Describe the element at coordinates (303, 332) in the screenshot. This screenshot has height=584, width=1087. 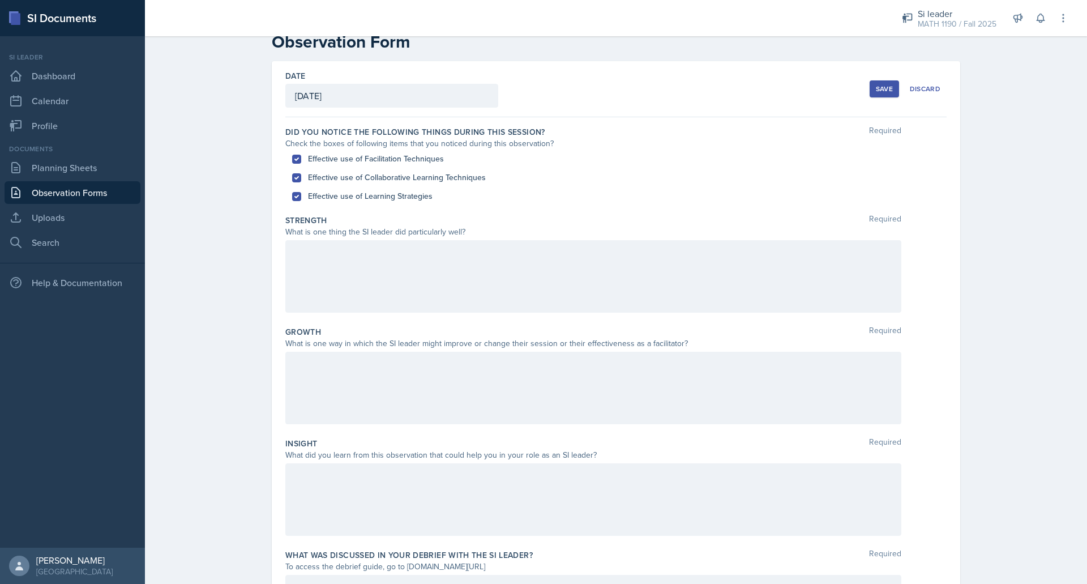
I see `label: Growth` at that location.